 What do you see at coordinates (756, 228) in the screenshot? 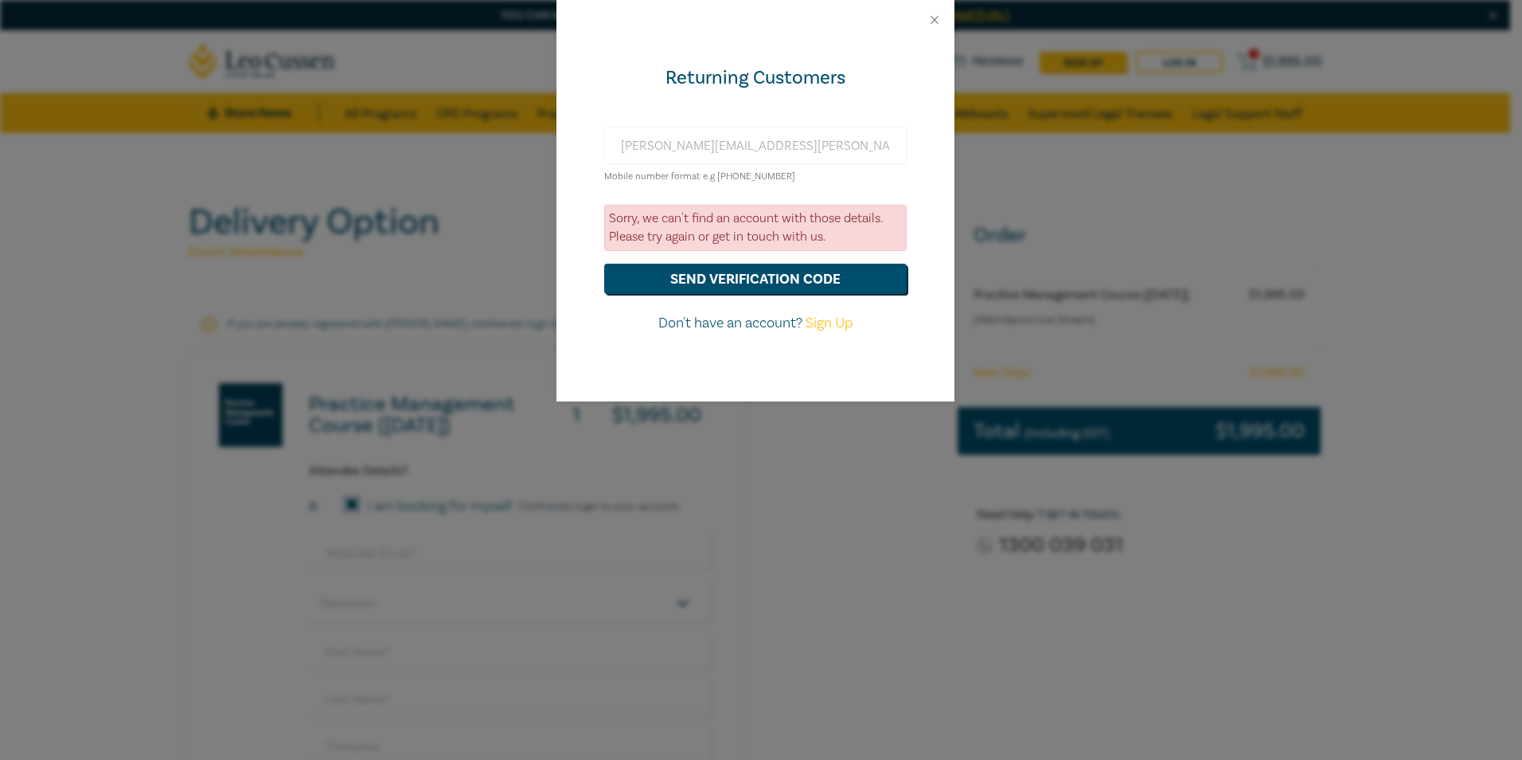
I see `div: Sorry, we can't find an account with those details. Please try again or get in touch with us.` at bounding box center [756, 228].